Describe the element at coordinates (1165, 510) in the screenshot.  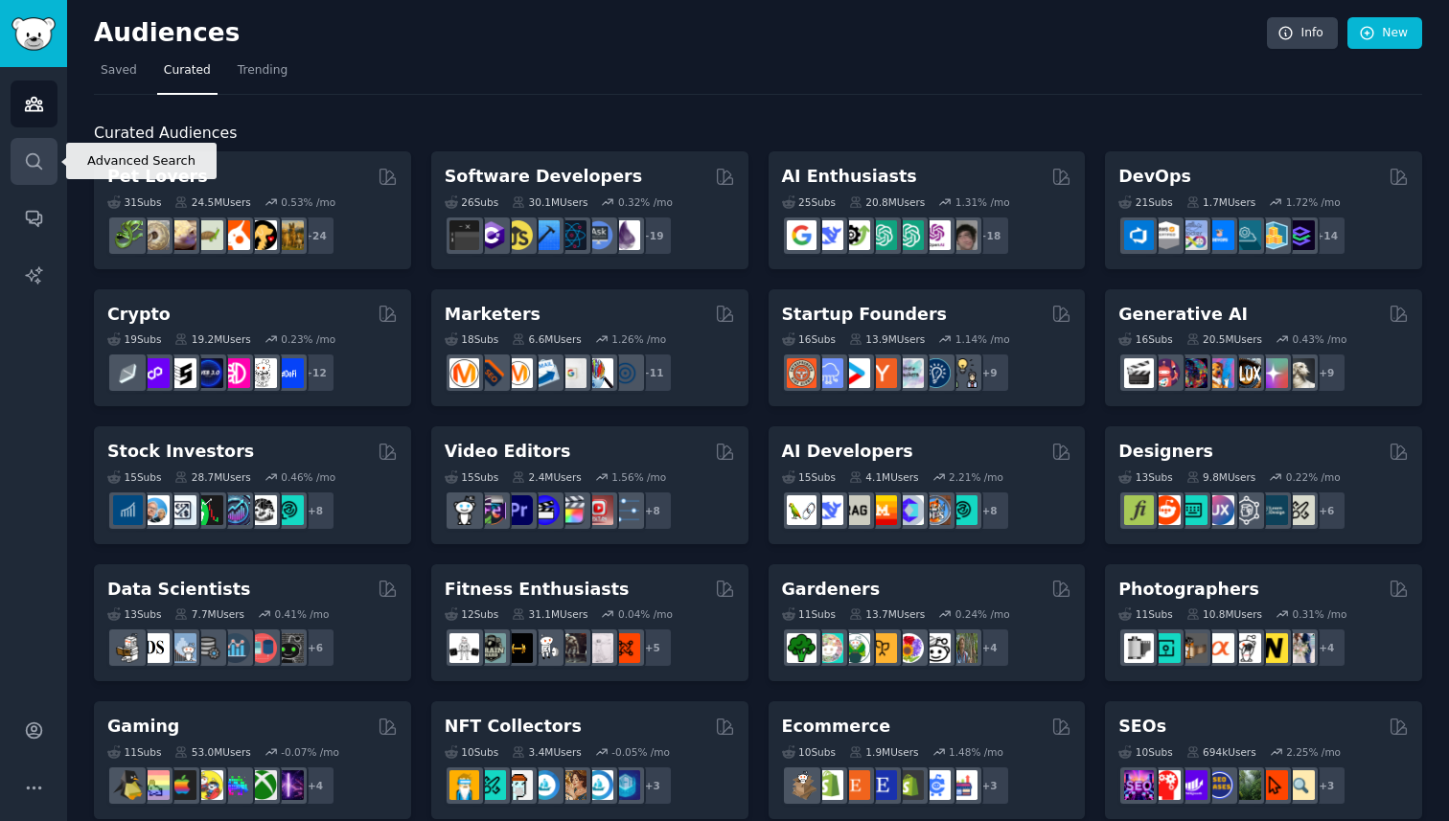
I see `img: logodesign` at that location.